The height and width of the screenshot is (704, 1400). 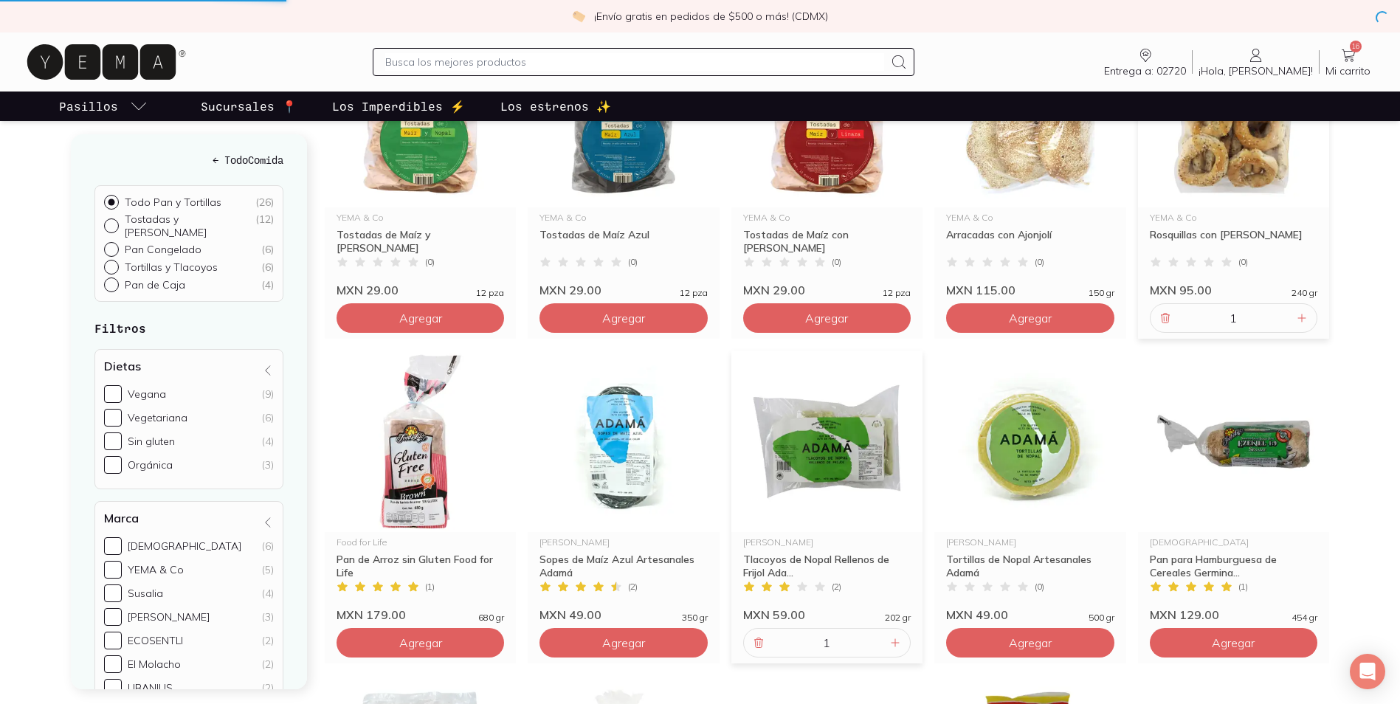 What do you see at coordinates (1030, 162) in the screenshot?
I see `a: Arracadas con AjonjolíYEMA & CoArracadas con Ajonjolí(0)MXN 115.00150 gr` at bounding box center [1030, 162].